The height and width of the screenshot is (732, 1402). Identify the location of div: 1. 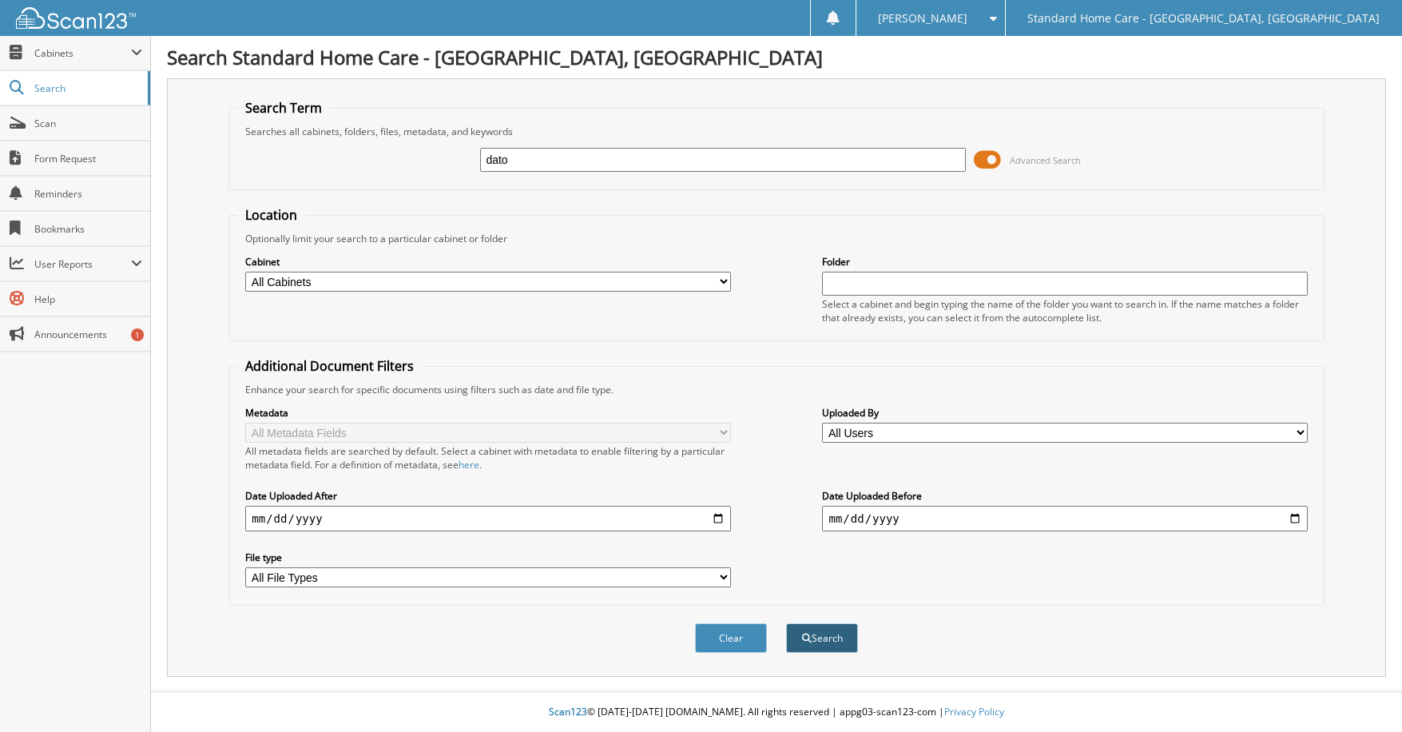
(137, 335).